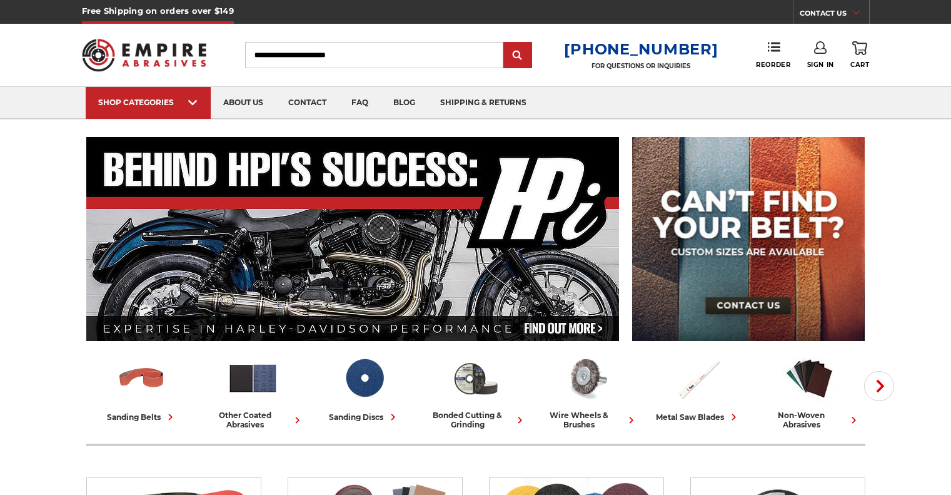  Describe the element at coordinates (360, 103) in the screenshot. I see `a: faq` at that location.